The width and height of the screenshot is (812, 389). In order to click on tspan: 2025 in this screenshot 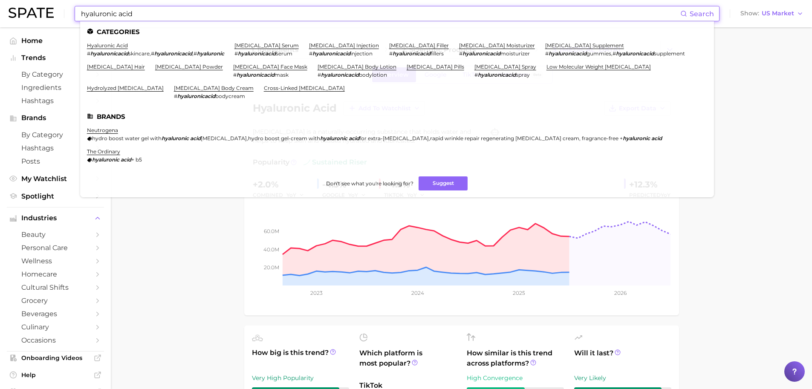, I will do `click(519, 293)`.